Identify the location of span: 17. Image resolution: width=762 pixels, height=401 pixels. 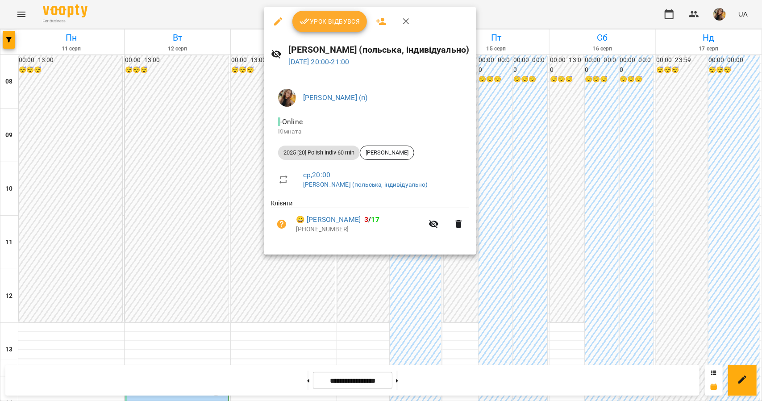
(375, 219).